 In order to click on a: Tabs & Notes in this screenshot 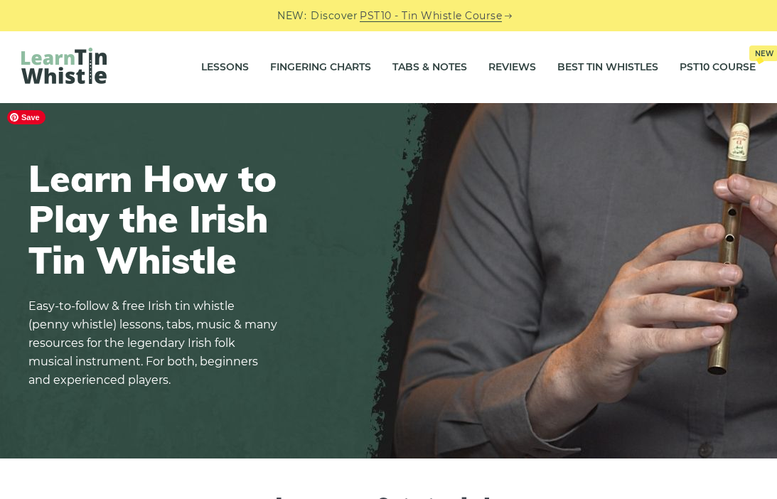, I will do `click(429, 68)`.